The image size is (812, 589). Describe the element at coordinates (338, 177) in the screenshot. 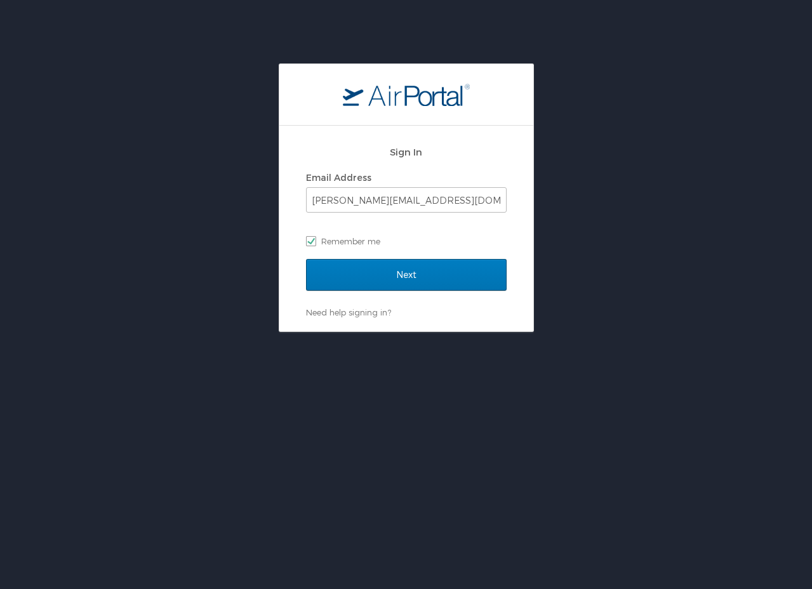

I see `label: Email Address` at that location.